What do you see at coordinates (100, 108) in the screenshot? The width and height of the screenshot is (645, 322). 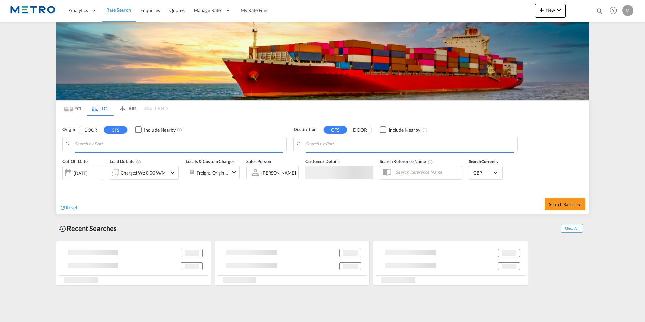 I see `md-tab-item: LCL` at bounding box center [100, 108].